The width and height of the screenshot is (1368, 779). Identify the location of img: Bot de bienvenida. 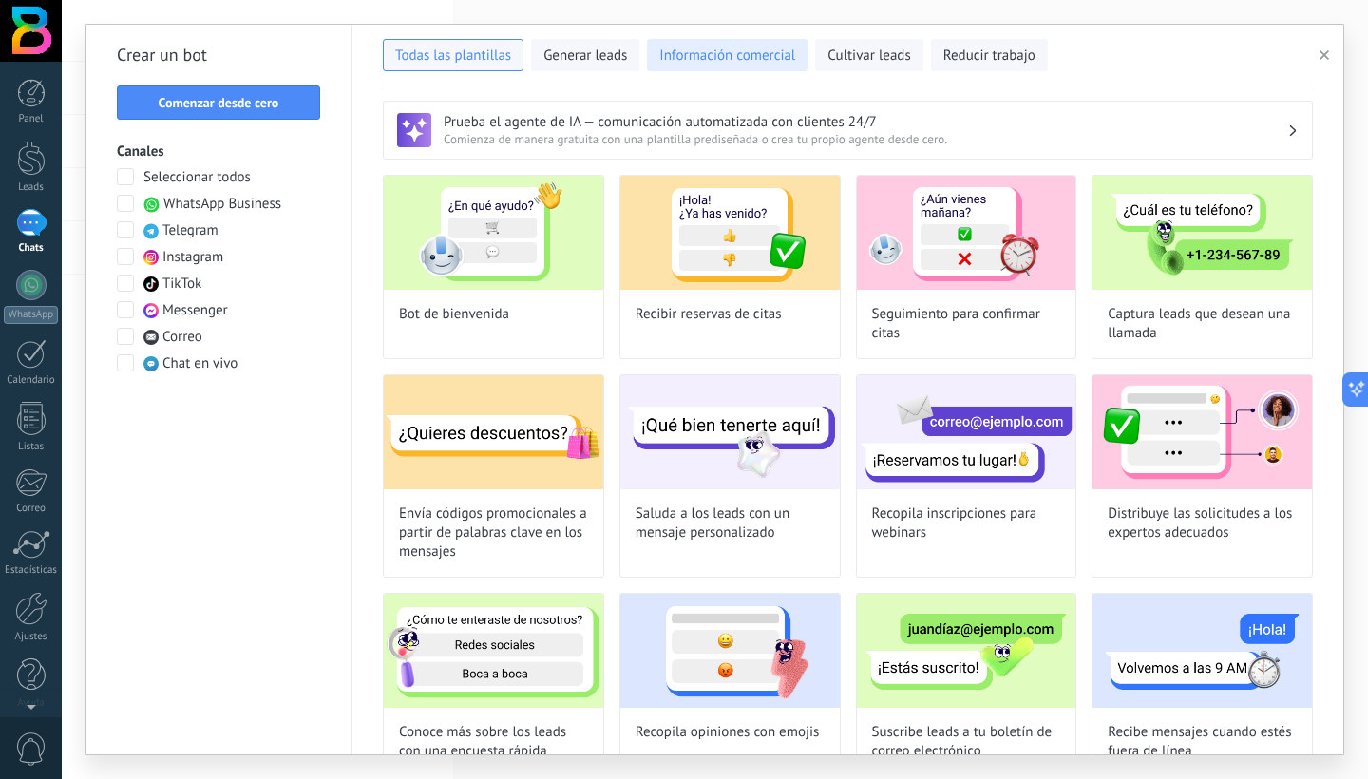
(493, 233).